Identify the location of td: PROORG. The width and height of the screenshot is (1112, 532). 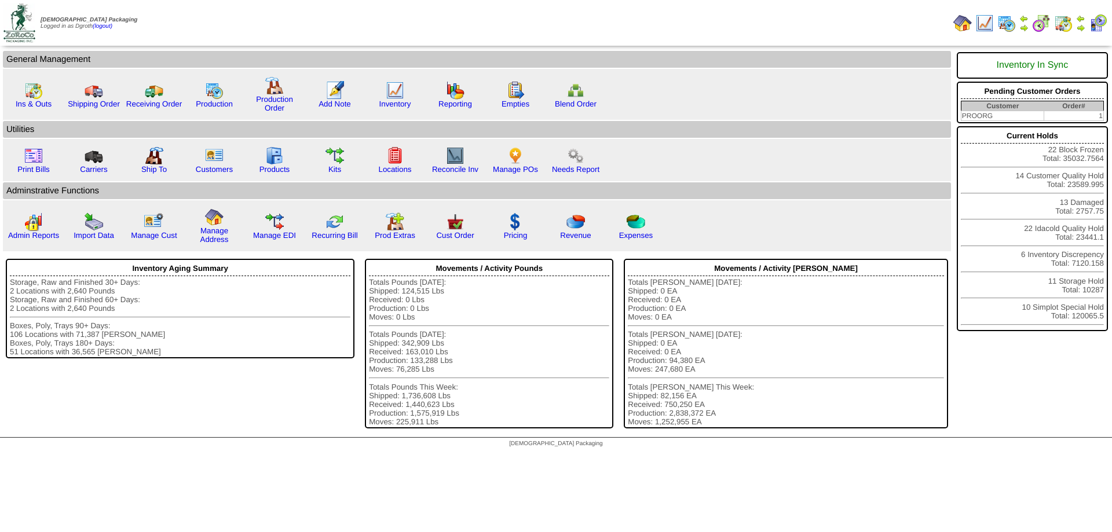
(1002, 116).